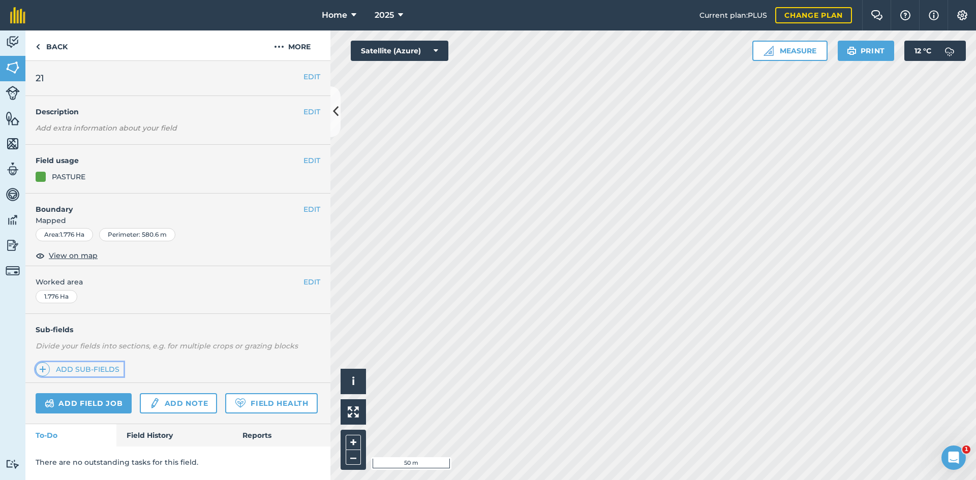  I want to click on em: Add extra information about your field, so click(106, 128).